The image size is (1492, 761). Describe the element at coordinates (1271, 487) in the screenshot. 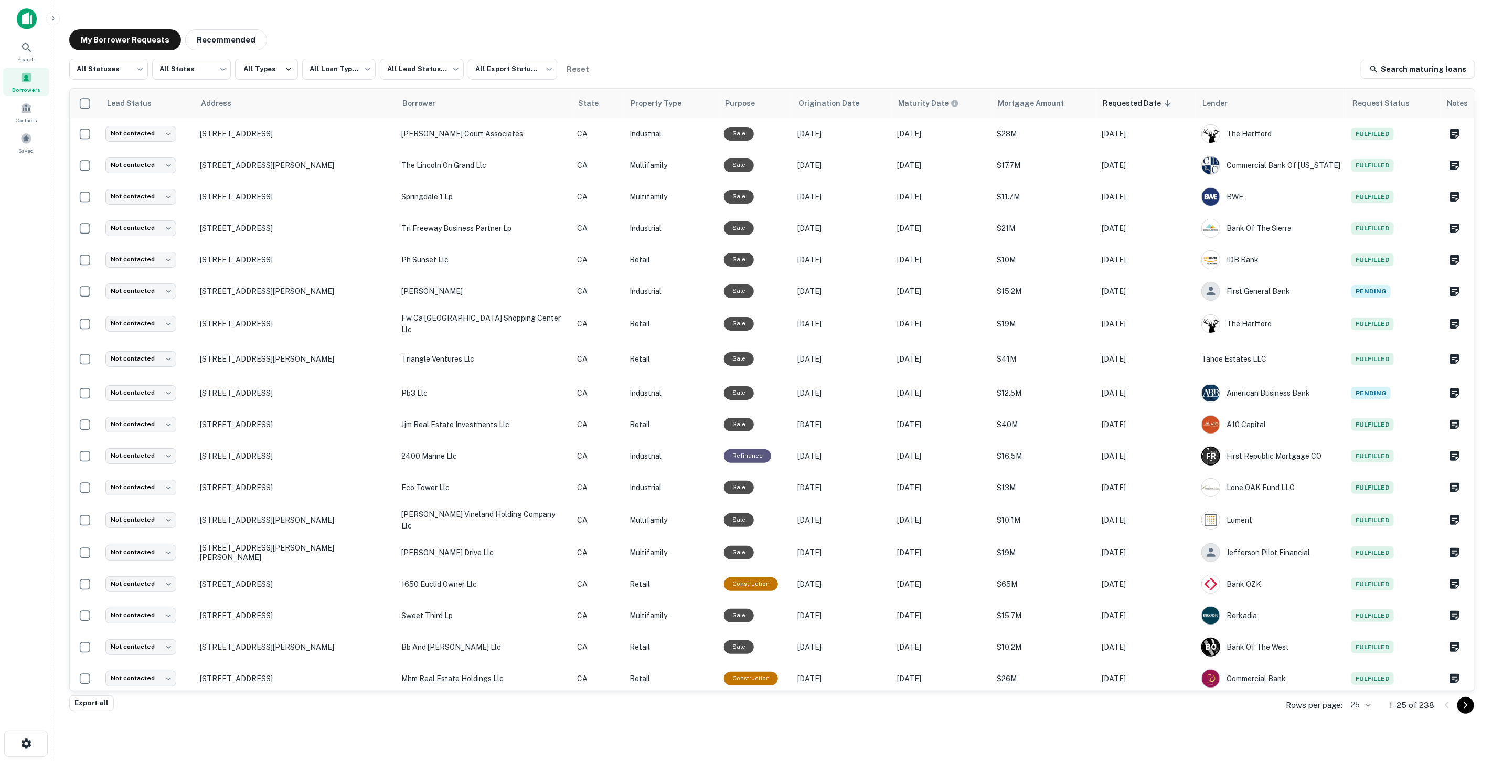

I see `div: Lone OAK Fund LLC` at that location.